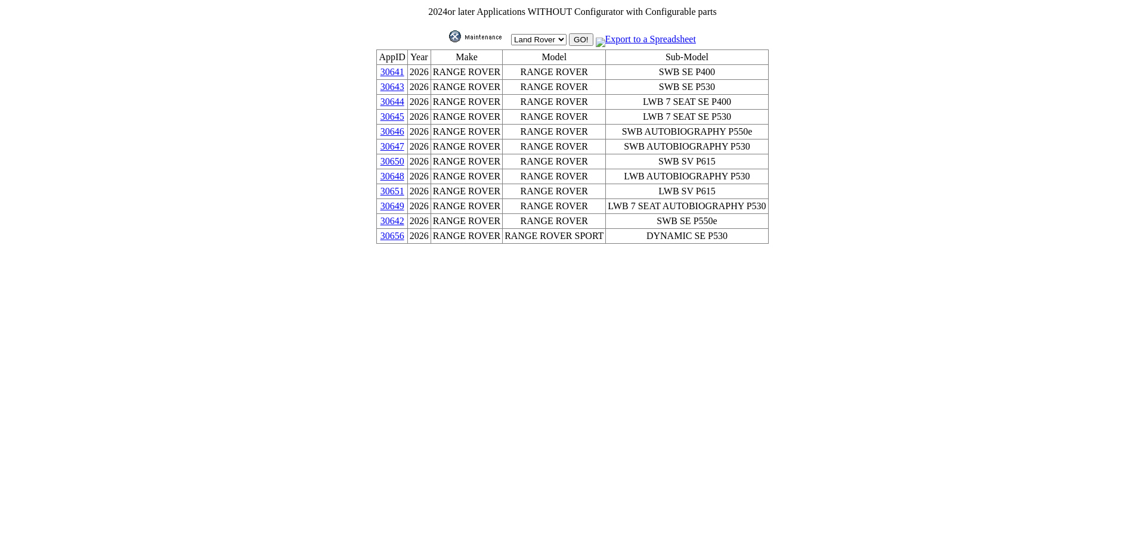 This screenshot has width=1145, height=543. I want to click on input: GO!, so click(581, 39).